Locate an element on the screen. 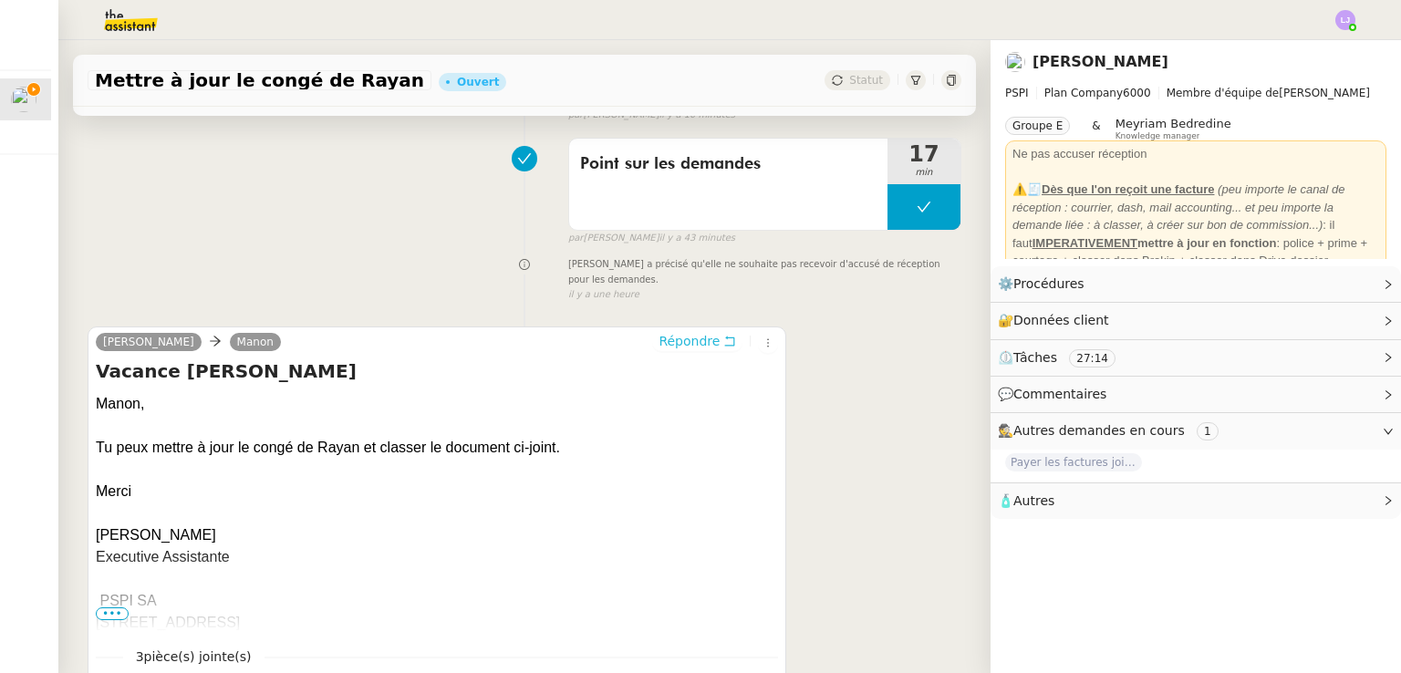 The height and width of the screenshot is (673, 1401). span: Membre d'équipe de is located at coordinates (1223, 93).